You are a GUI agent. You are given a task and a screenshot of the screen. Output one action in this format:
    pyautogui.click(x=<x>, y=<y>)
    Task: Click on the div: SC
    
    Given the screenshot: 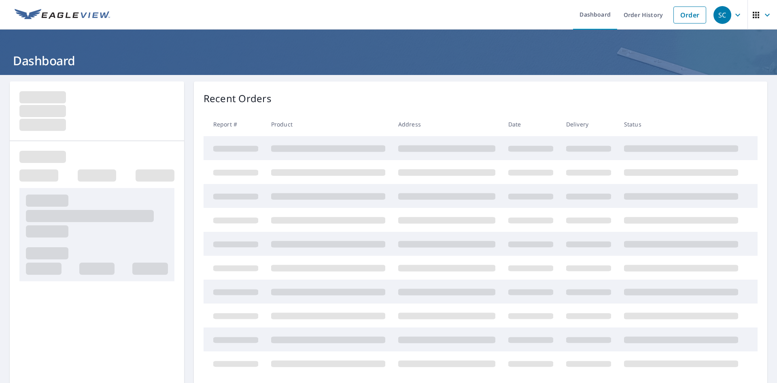 What is the action you would take?
    pyautogui.click(x=723, y=15)
    